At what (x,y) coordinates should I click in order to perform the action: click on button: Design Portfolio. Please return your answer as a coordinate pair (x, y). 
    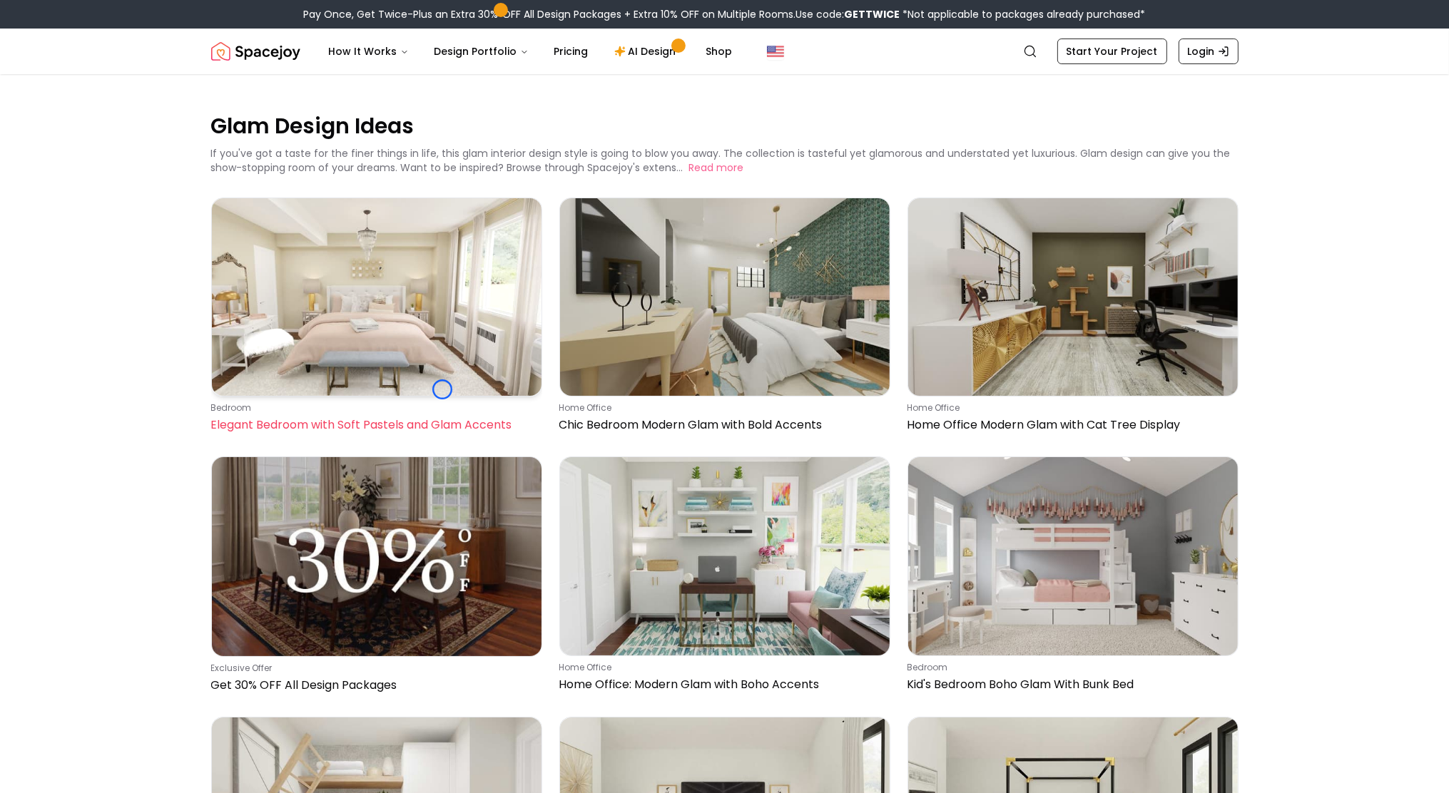
    Looking at the image, I should click on (482, 51).